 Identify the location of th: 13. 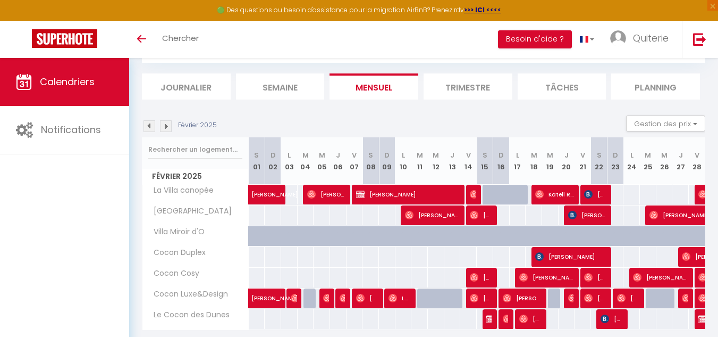
(452, 161).